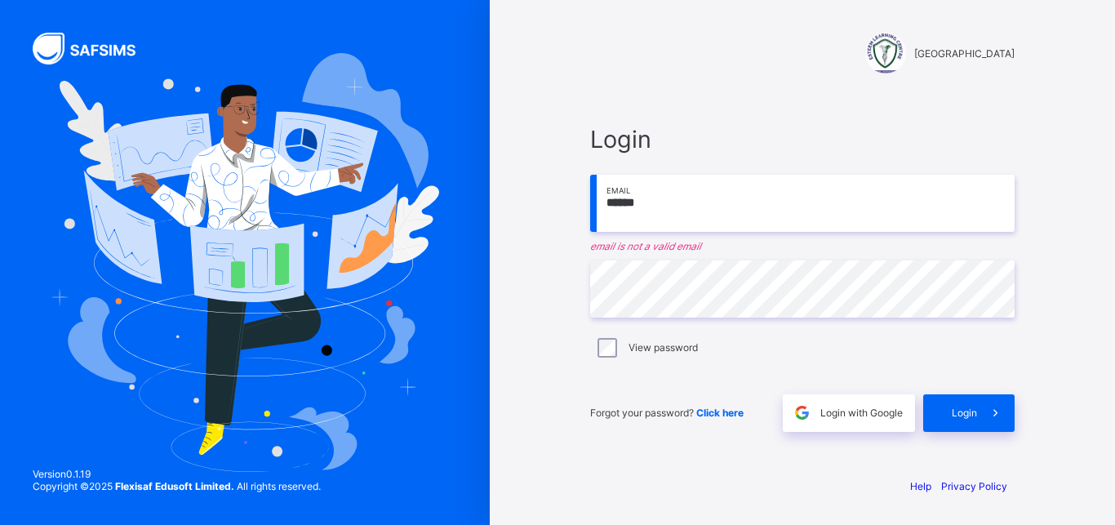 This screenshot has width=1115, height=525. I want to click on a: Help, so click(921, 486).